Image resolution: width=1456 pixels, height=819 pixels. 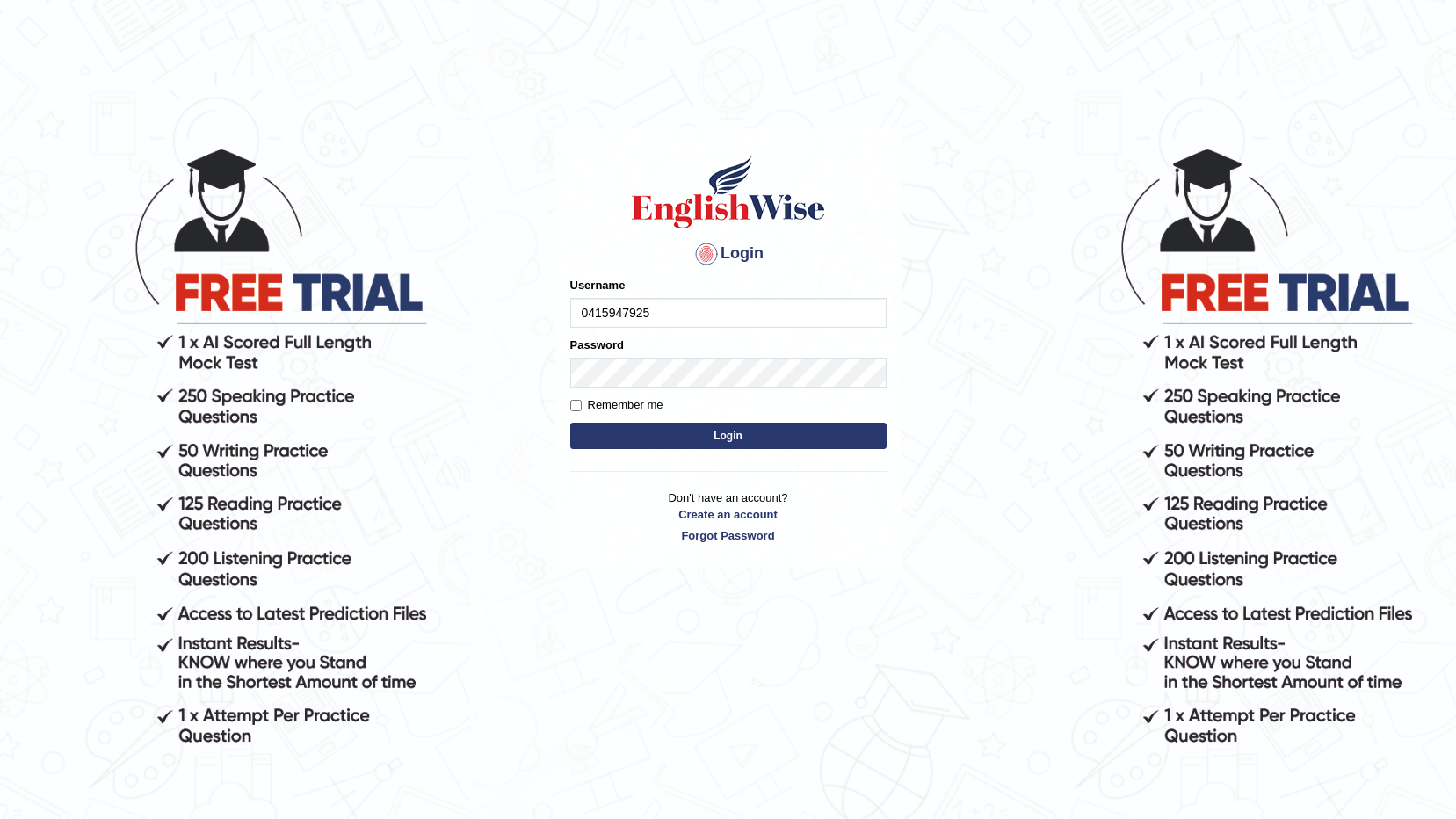 I want to click on a: Forgot Password, so click(x=728, y=535).